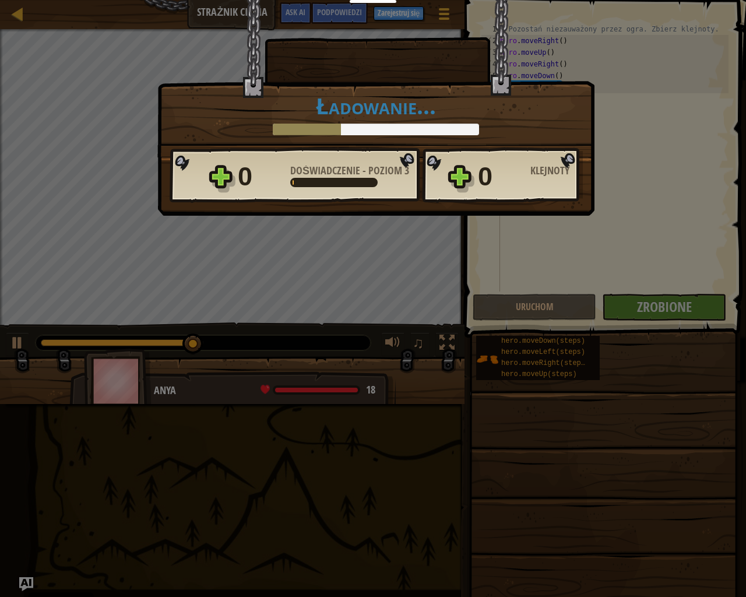 This screenshot has width=746, height=597. Describe the element at coordinates (407, 170) in the screenshot. I see `span: 3` at that location.